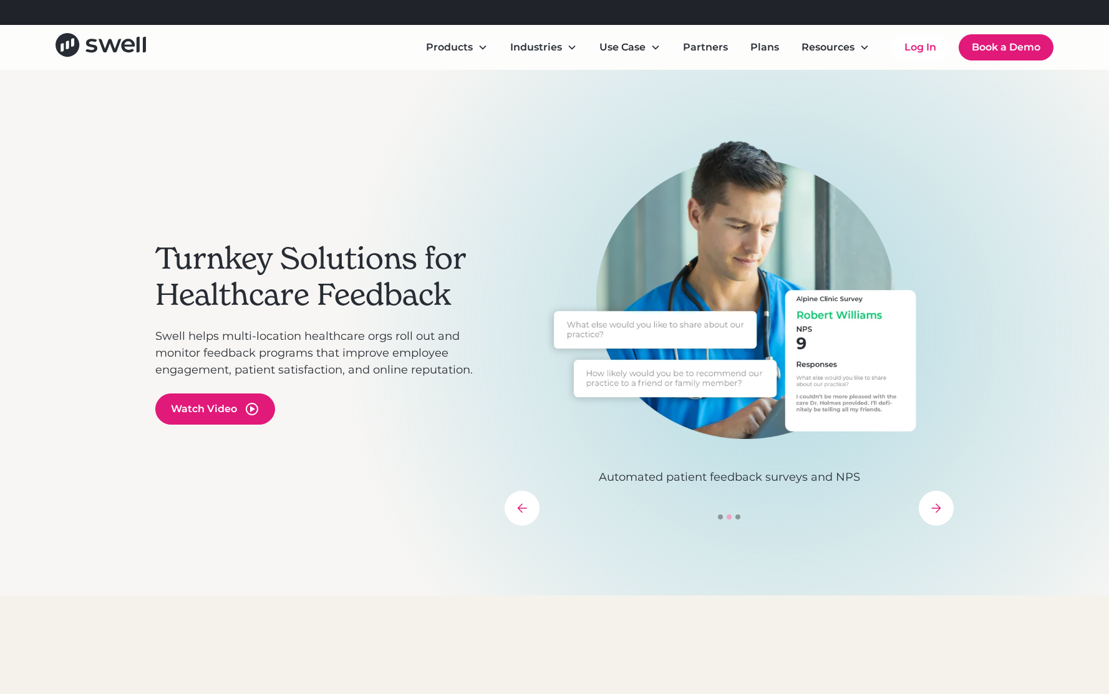 This screenshot has height=694, width=1109. Describe the element at coordinates (215, 409) in the screenshot. I see `a: open lightbox` at that location.